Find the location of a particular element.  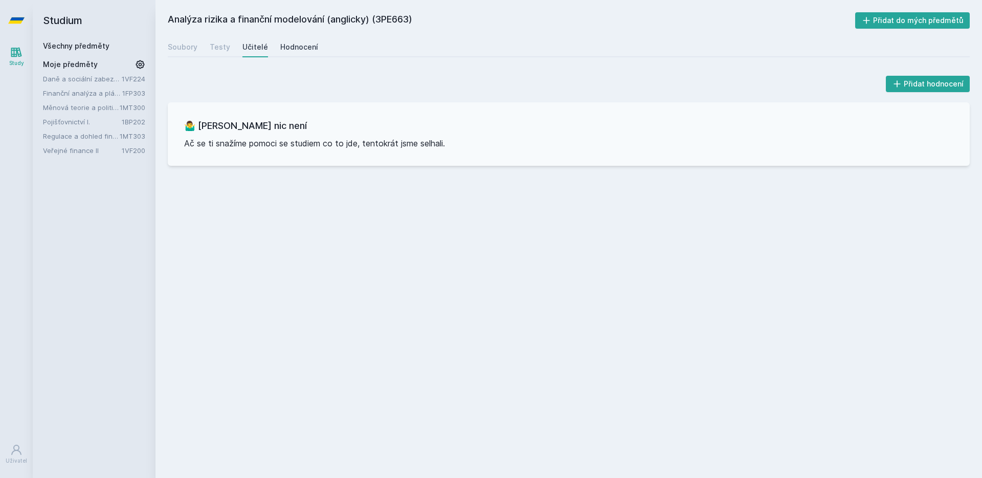

a: Soubory is located at coordinates (183, 47).